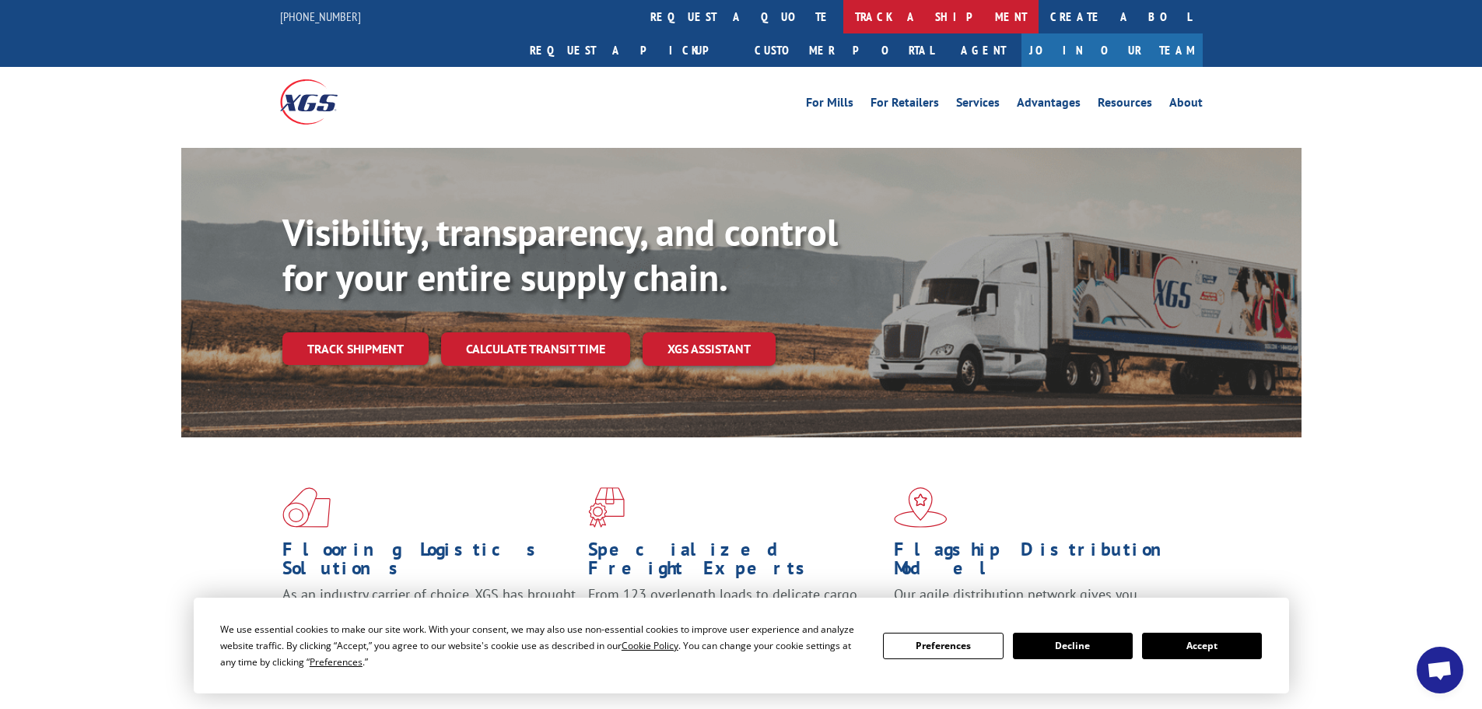  I want to click on span: Cookie Policy, so click(650, 645).